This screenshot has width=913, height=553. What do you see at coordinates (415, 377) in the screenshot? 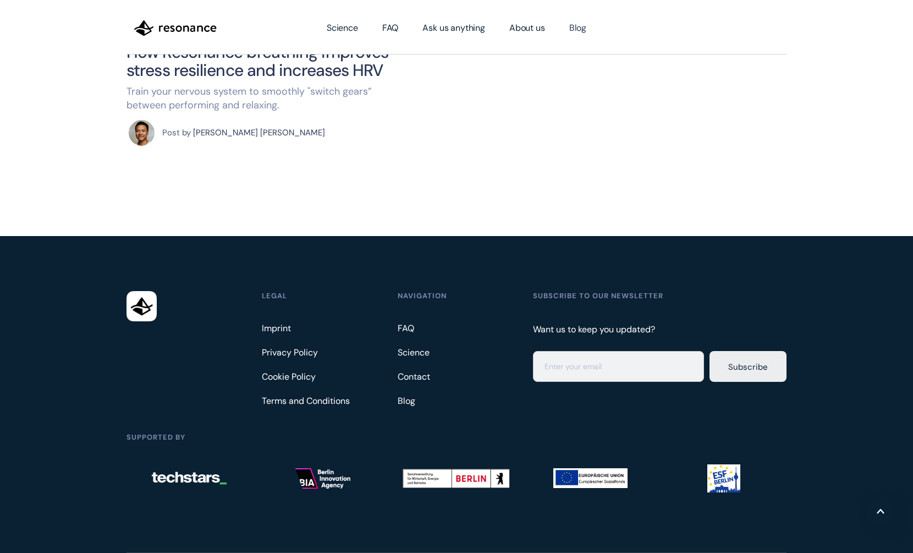
I see `a: Contact` at bounding box center [415, 377].